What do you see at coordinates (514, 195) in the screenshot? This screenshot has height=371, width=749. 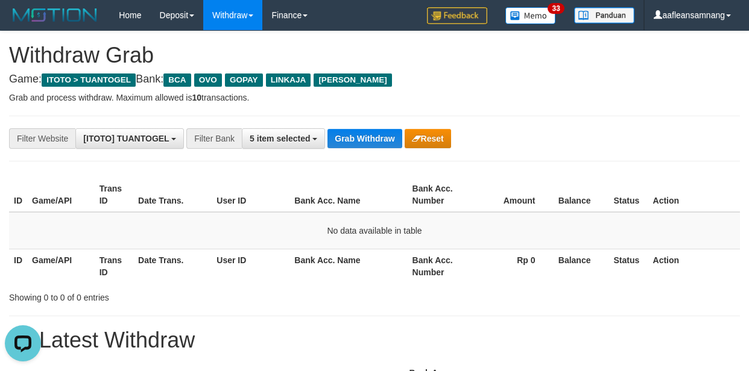 I see `th: Amount` at bounding box center [514, 195].